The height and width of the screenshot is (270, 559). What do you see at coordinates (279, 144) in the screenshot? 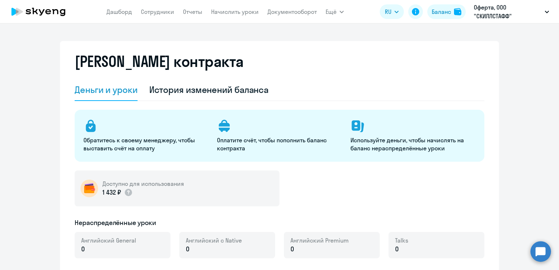
I see `p: Оплатите счёт, чтобы пополнить баланс контракта` at bounding box center [279, 144].